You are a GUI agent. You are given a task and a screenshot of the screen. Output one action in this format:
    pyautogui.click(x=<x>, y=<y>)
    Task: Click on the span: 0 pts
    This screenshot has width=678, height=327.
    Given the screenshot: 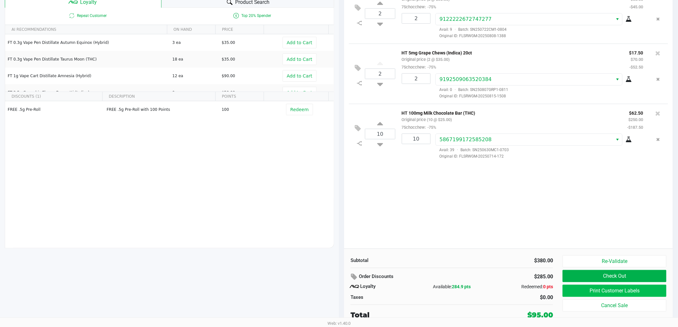 What is the action you would take?
    pyautogui.click(x=548, y=287)
    